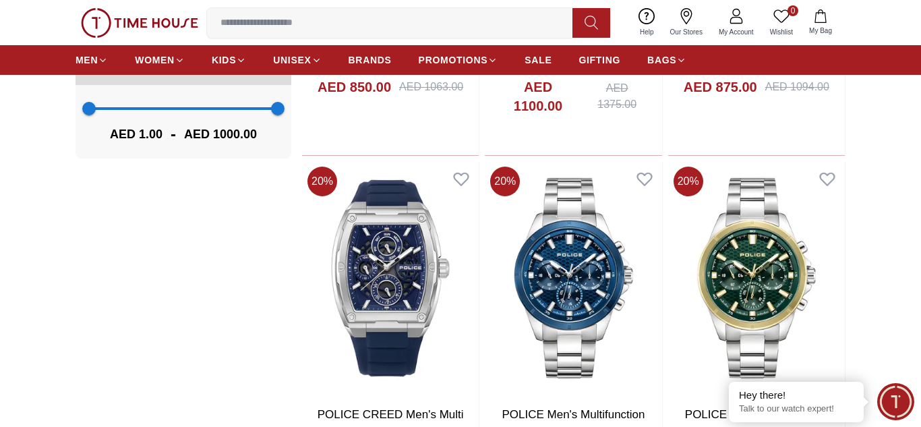  I want to click on span: GIFTING, so click(600, 60).